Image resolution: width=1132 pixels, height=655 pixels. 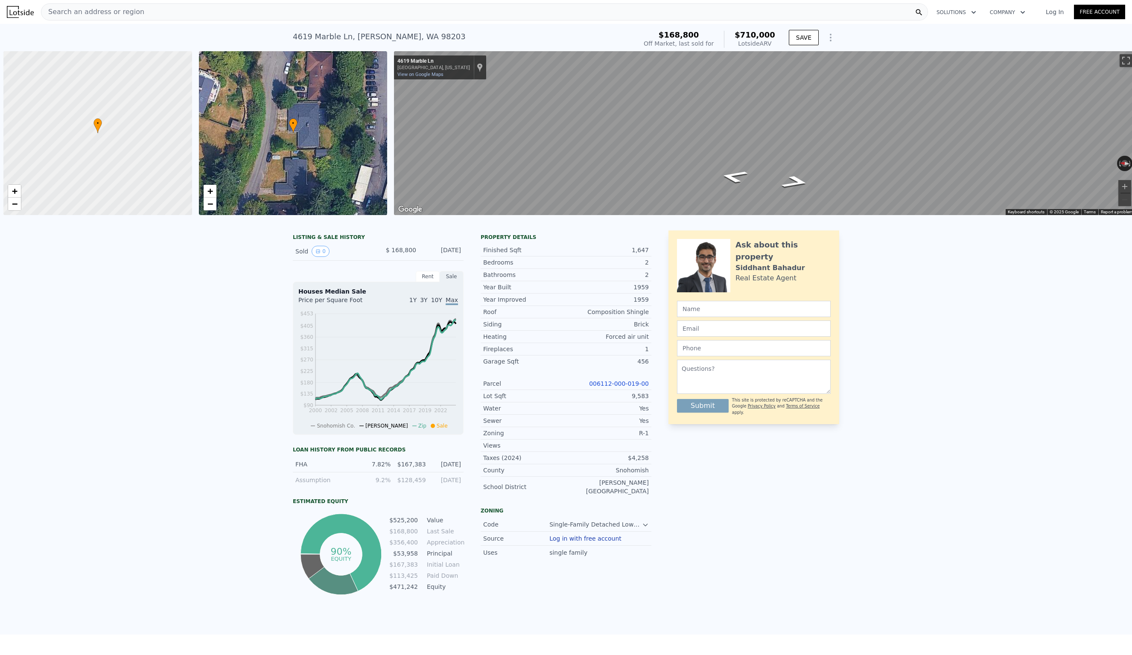 What do you see at coordinates (378, 501) in the screenshot?
I see `div: Estimated Equity` at bounding box center [378, 501].